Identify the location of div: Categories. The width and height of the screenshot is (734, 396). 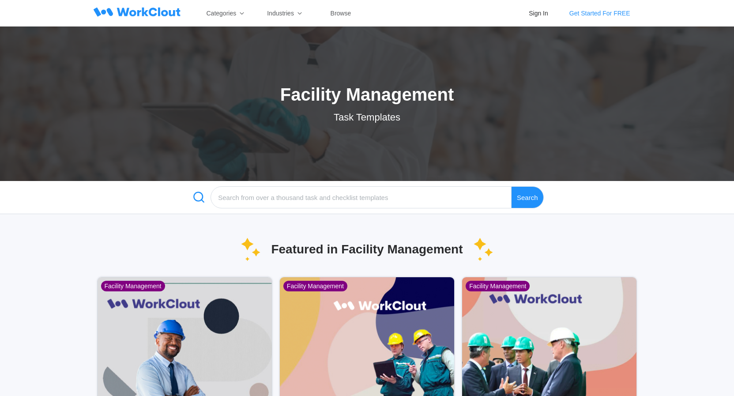
(222, 13).